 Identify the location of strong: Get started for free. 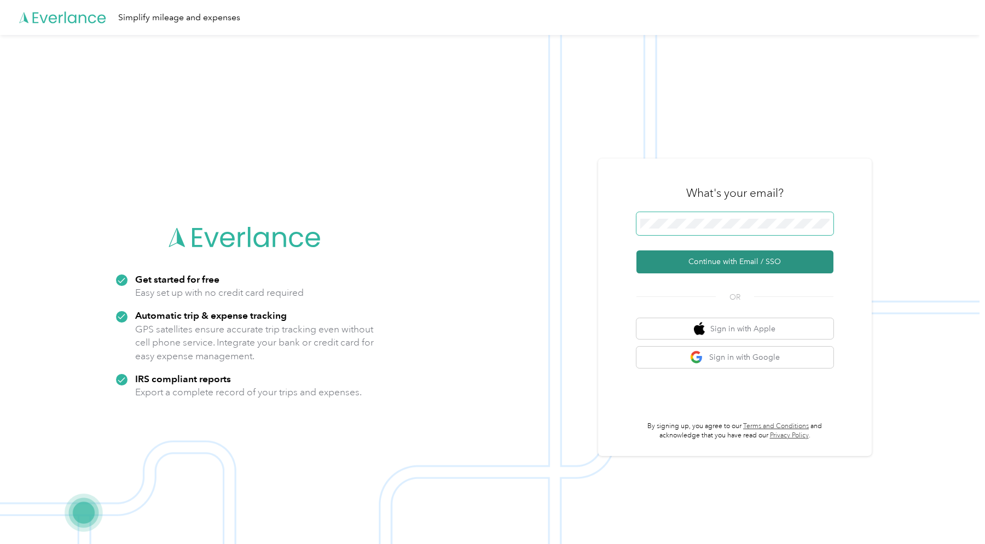
(177, 279).